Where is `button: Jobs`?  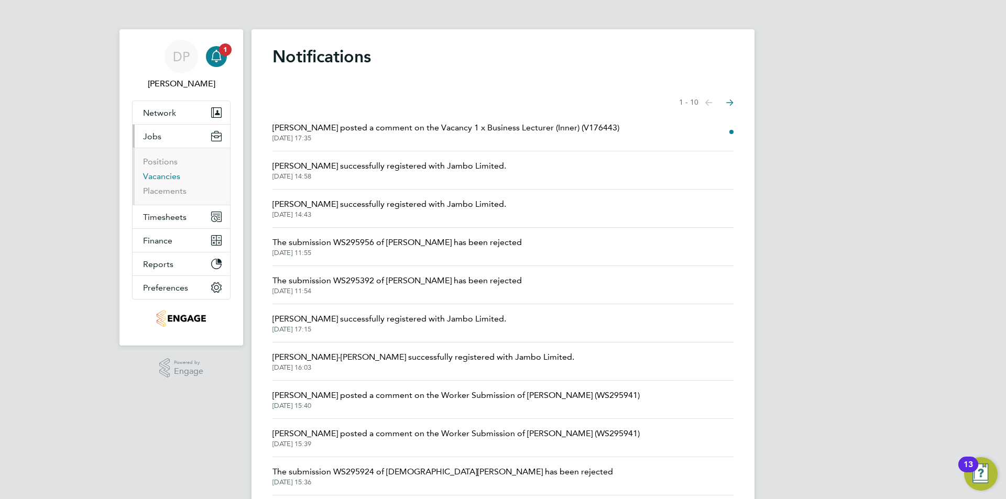 button: Jobs is located at coordinates (181, 136).